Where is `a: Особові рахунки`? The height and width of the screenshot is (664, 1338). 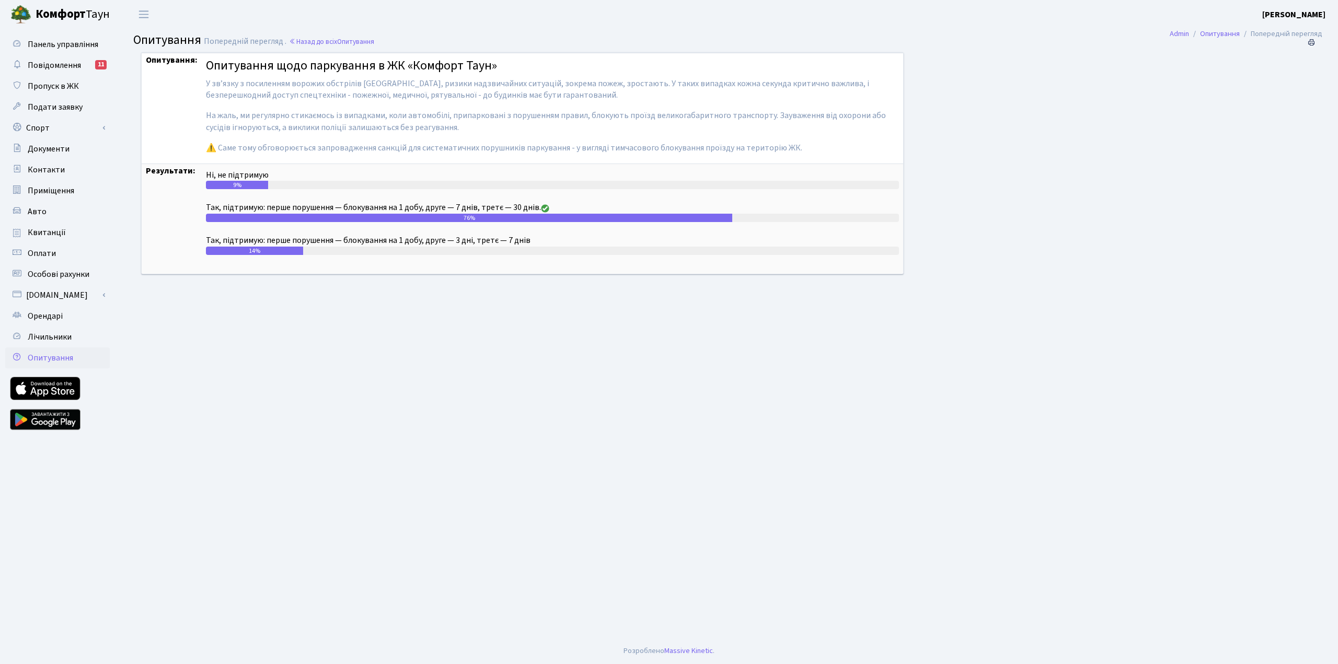
a: Особові рахунки is located at coordinates (58, 274).